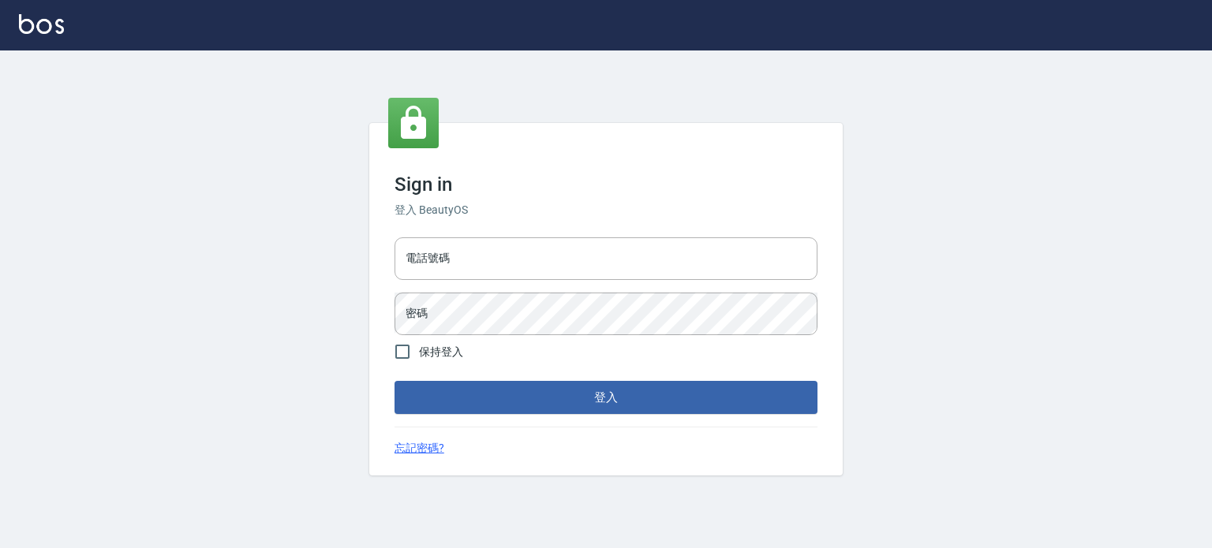 Image resolution: width=1212 pixels, height=548 pixels. Describe the element at coordinates (441, 352) in the screenshot. I see `span: 保持登入` at that location.